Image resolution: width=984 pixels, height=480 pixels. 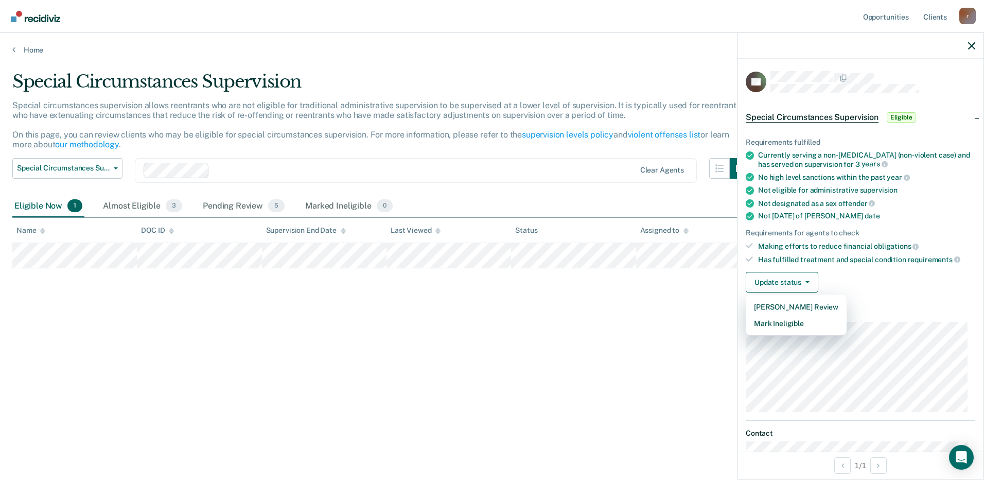 What do you see at coordinates (934, 259) in the screenshot?
I see `span: requirements` at bounding box center [934, 259].